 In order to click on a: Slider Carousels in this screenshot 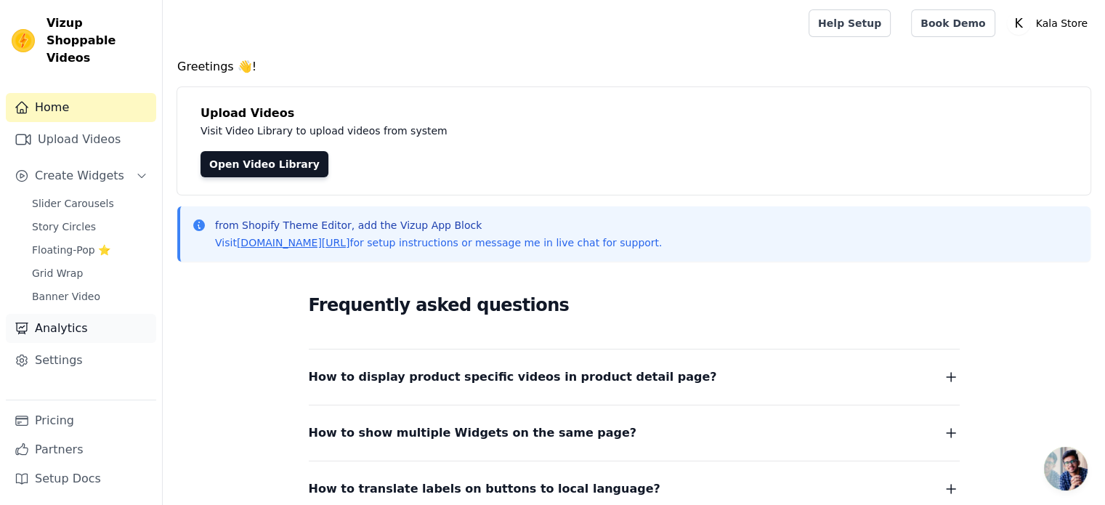, I will do `click(89, 203)`.